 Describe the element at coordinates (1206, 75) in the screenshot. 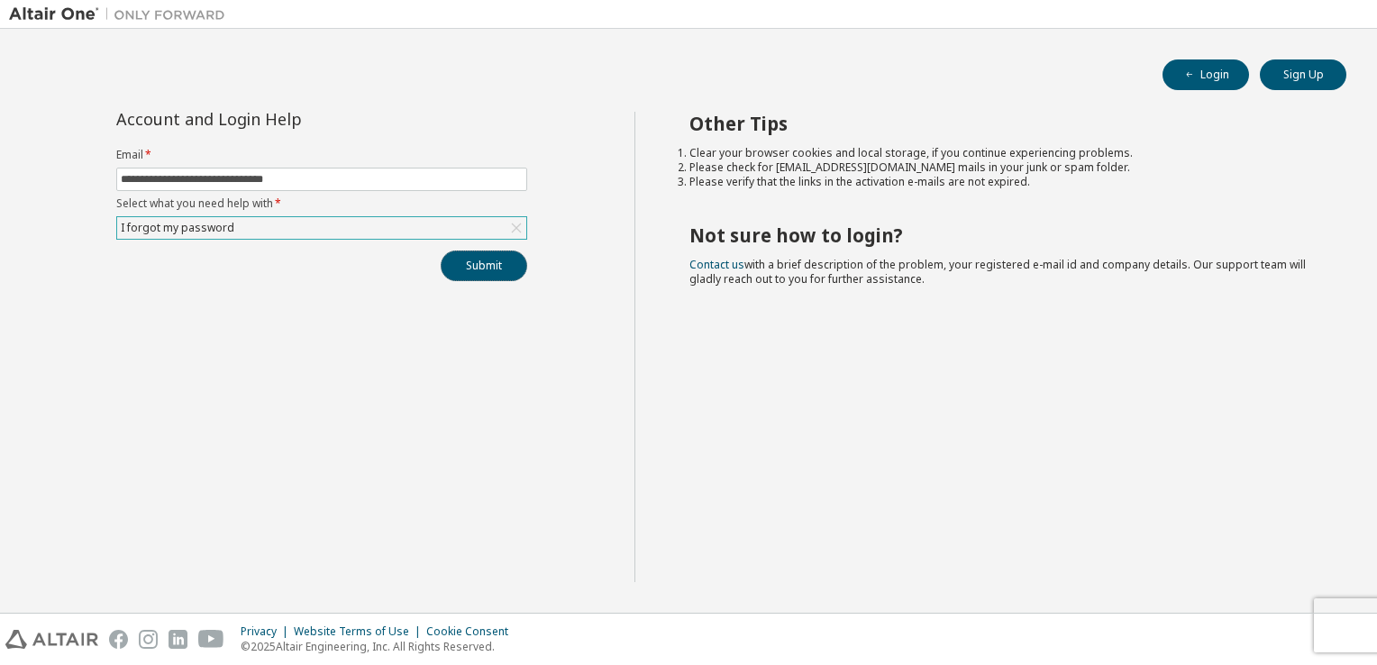

I see `button: Login` at that location.